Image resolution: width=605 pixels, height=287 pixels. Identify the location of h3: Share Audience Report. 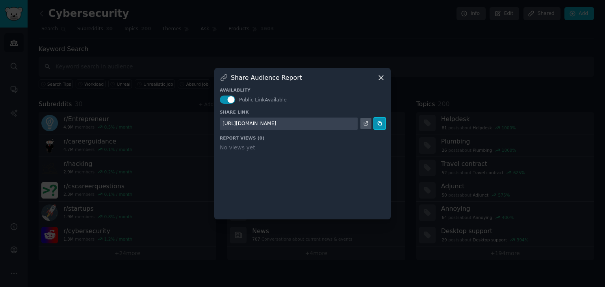
(266, 78).